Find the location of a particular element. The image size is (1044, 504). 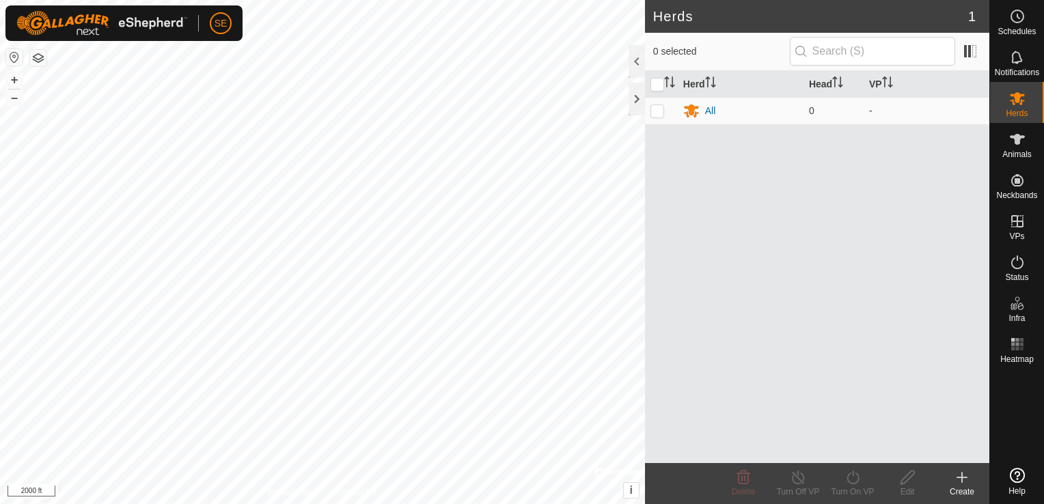

span: Infra is located at coordinates (1017, 318).